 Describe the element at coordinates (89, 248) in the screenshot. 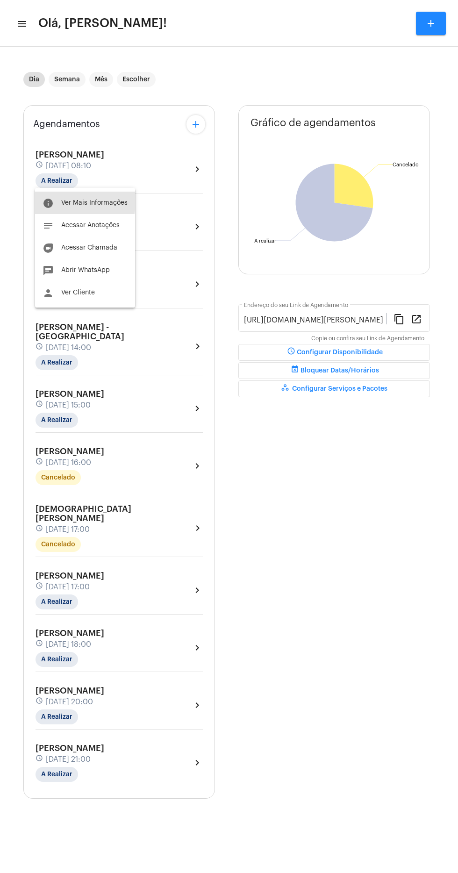

I see `span: Acessar Chamada` at that location.